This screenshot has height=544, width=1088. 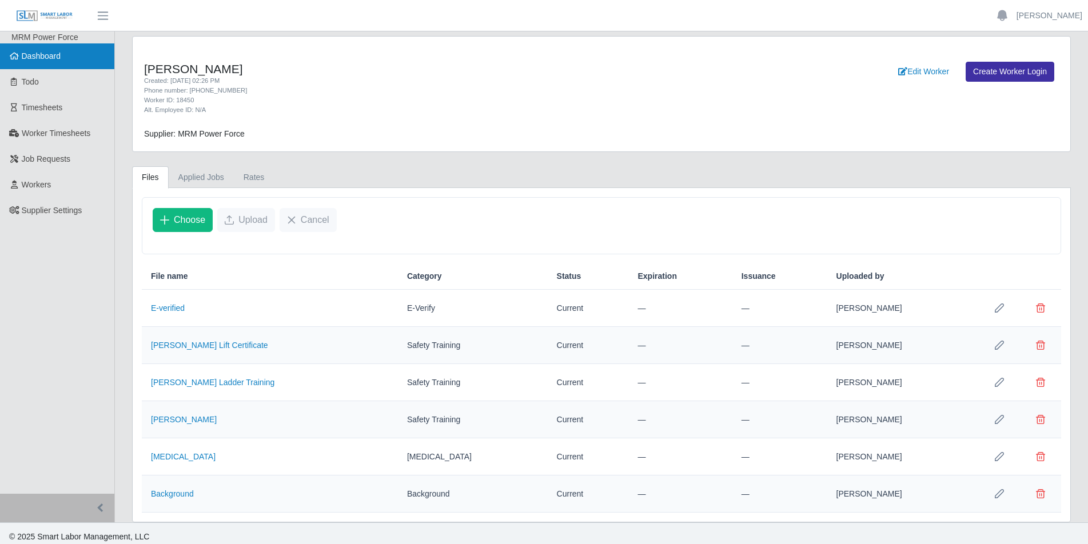 What do you see at coordinates (30, 82) in the screenshot?
I see `span: Todo` at bounding box center [30, 82].